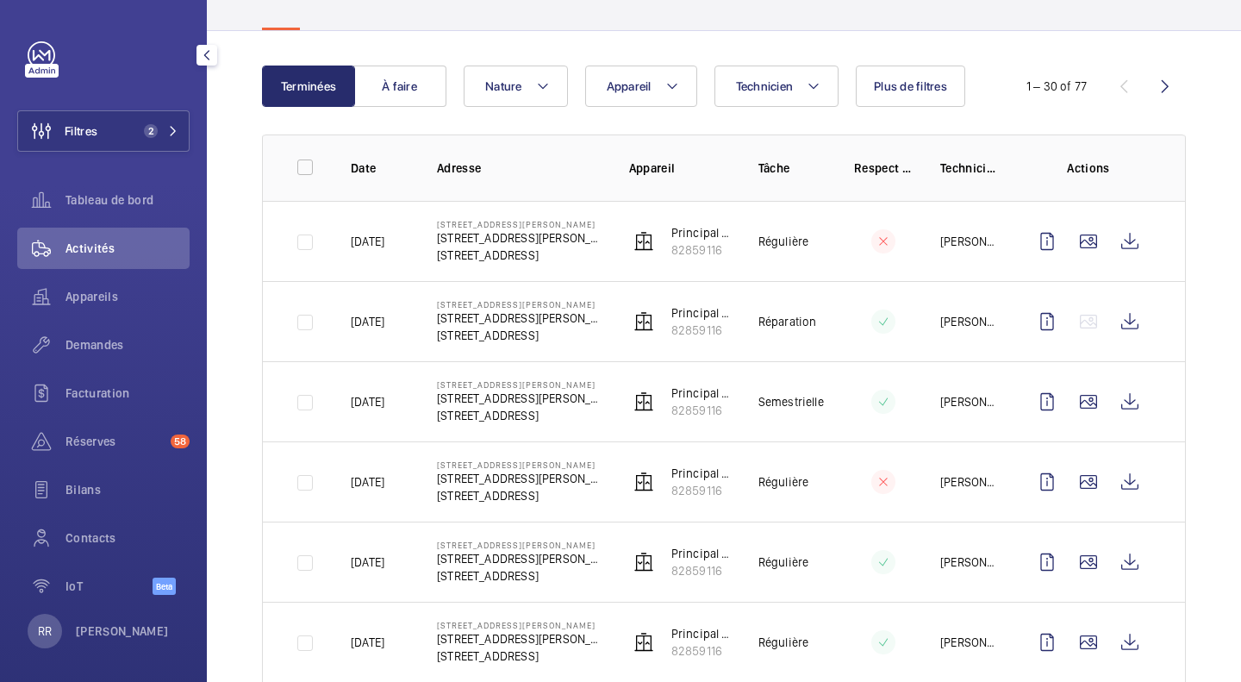 Image resolution: width=1241 pixels, height=682 pixels. I want to click on span: 2, so click(151, 131).